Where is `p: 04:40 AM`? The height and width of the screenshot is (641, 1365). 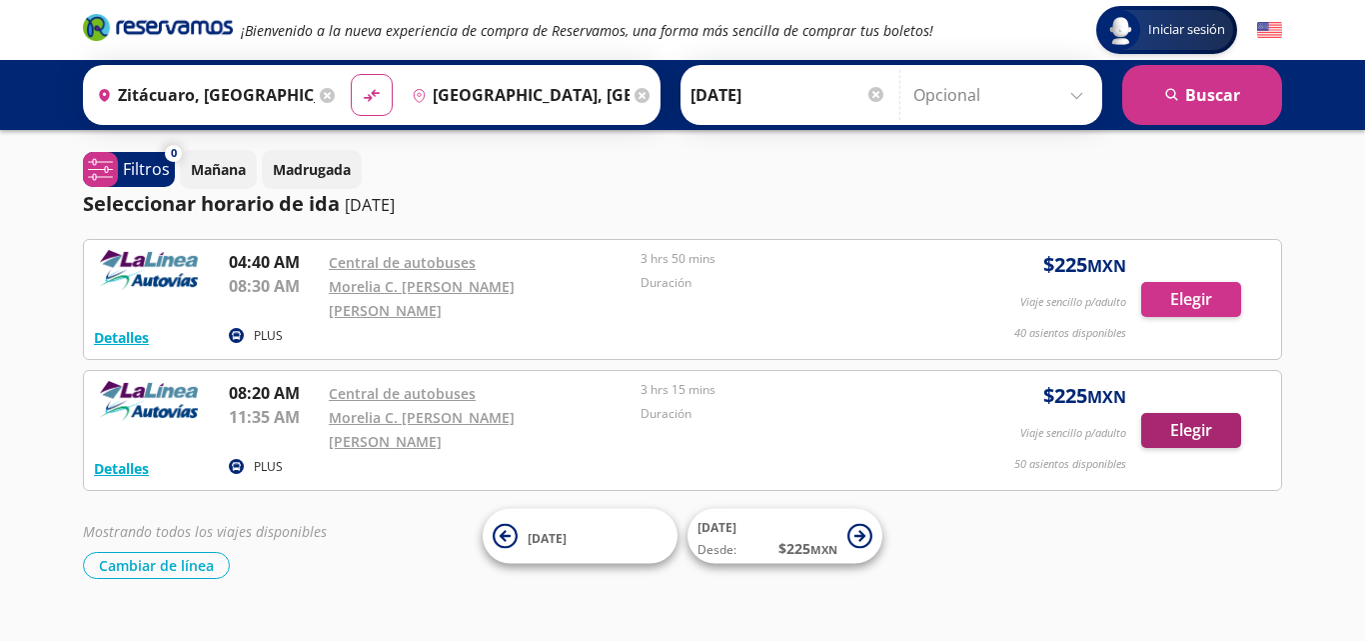 p: 04:40 AM is located at coordinates (274, 262).